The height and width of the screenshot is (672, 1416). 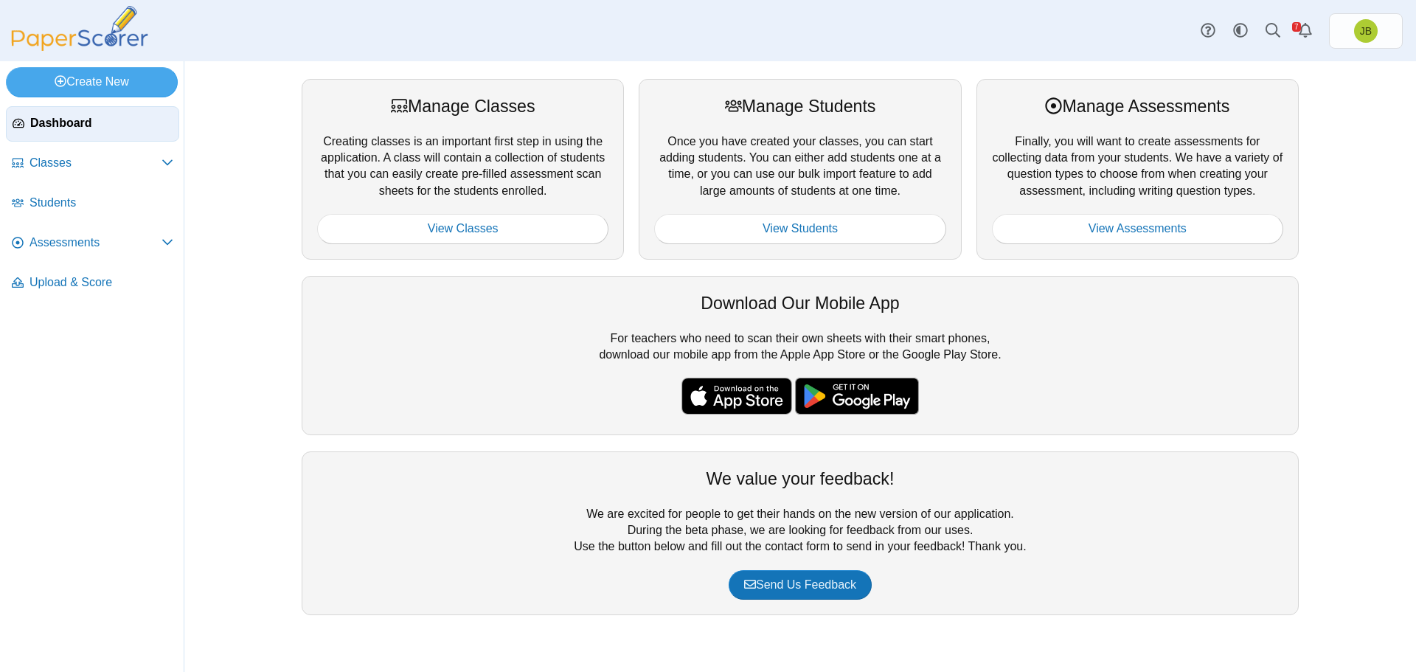 What do you see at coordinates (101, 282) in the screenshot?
I see `span: Upload & Score` at bounding box center [101, 282].